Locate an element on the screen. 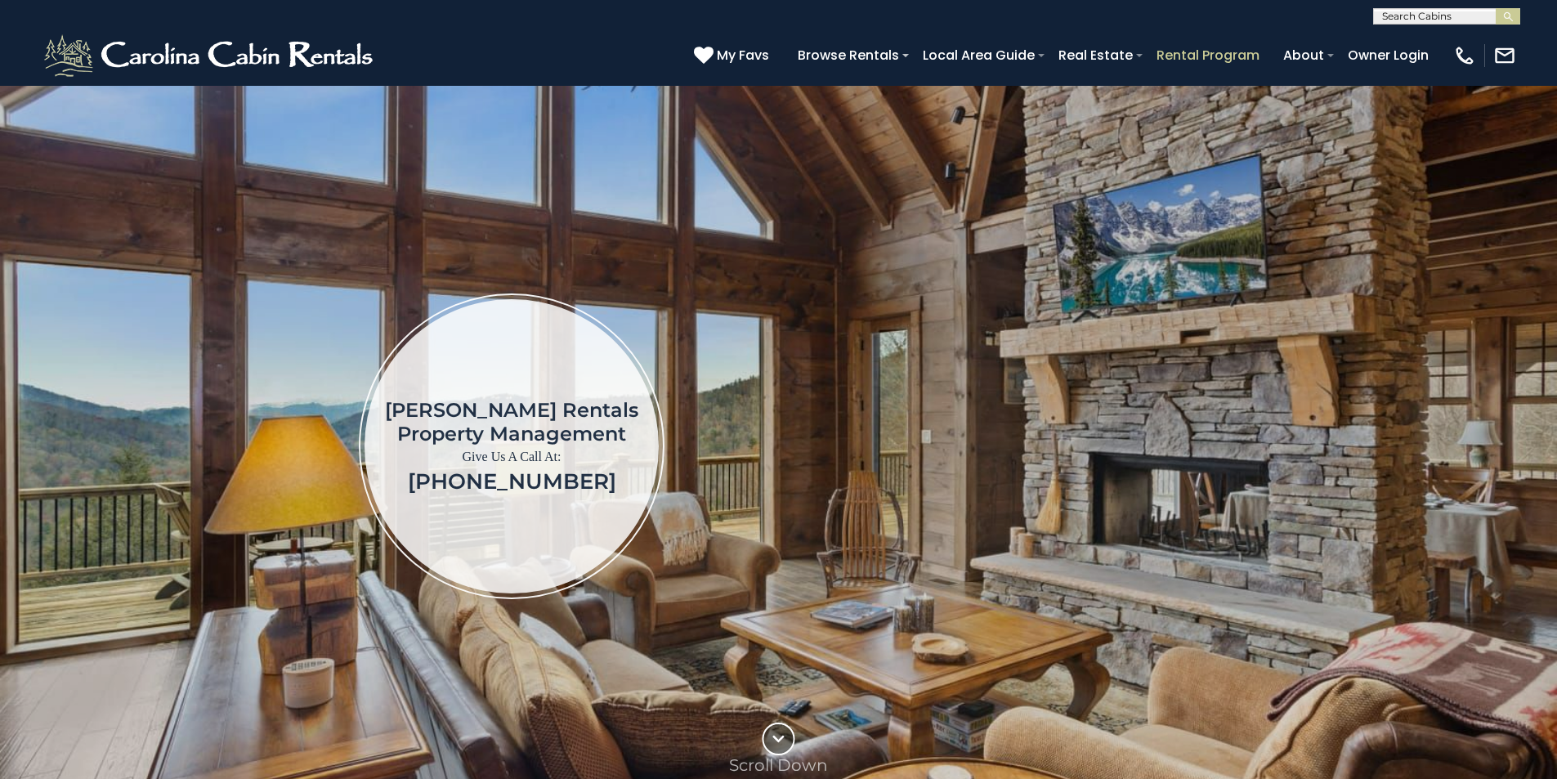 Image resolution: width=1557 pixels, height=779 pixels. p: Scroll Down is located at coordinates (778, 765).